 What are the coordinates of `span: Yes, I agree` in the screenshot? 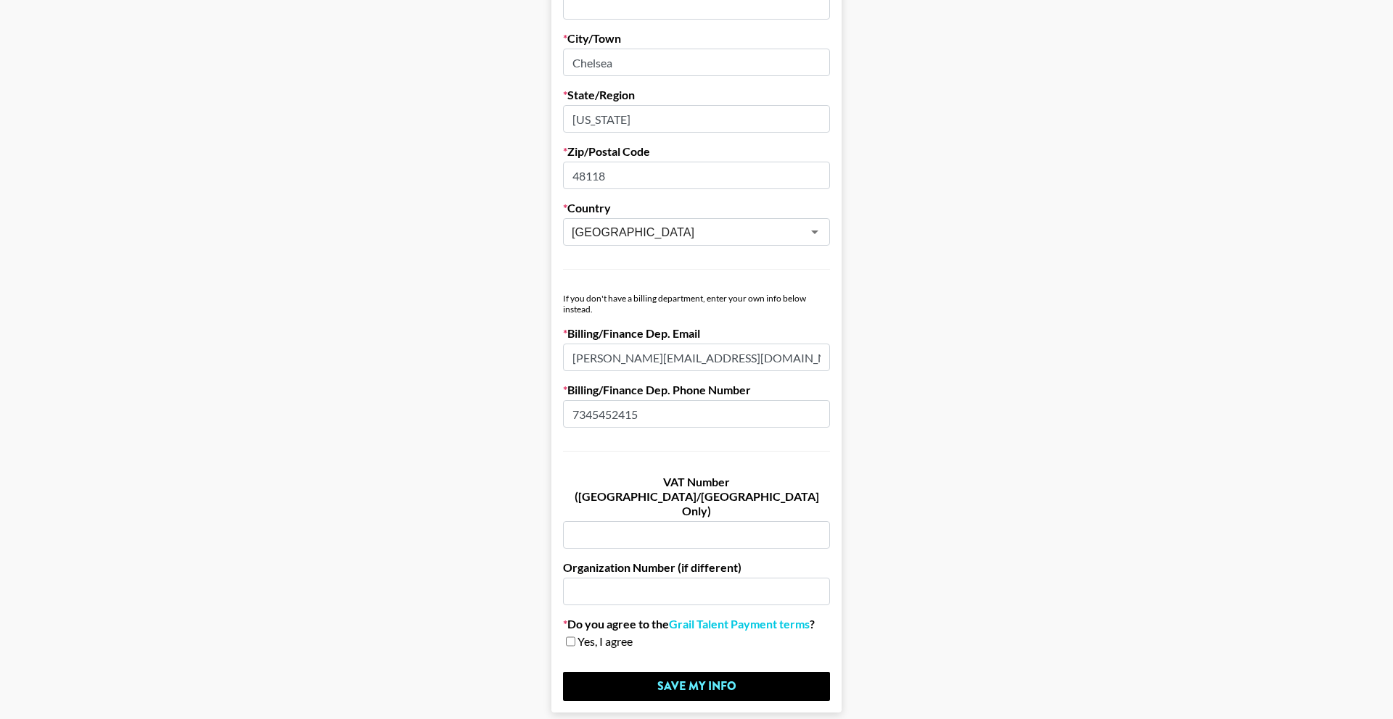 It's located at (605, 642).